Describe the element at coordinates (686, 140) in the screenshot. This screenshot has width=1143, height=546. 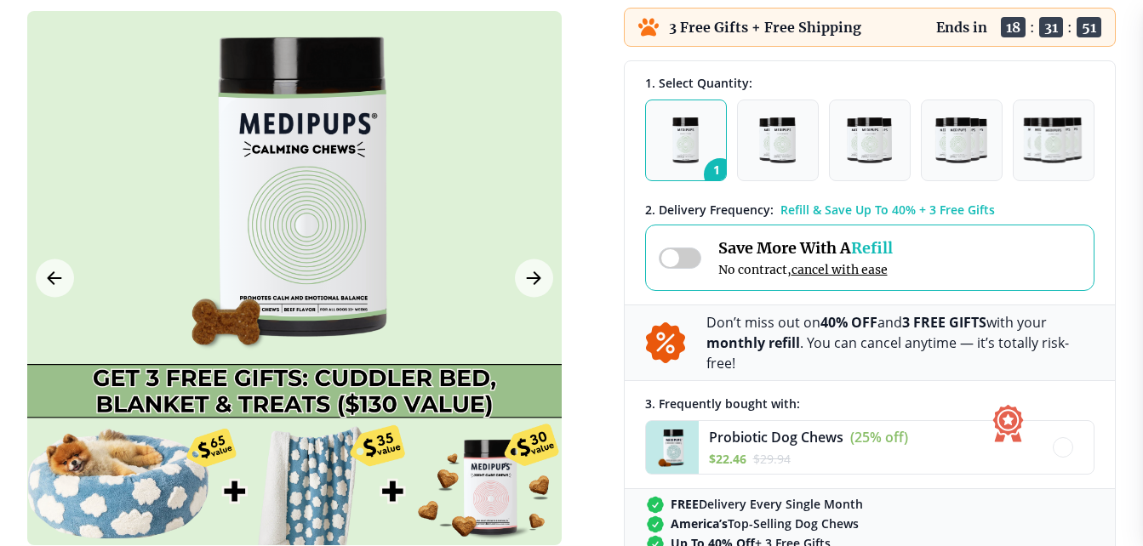
I see `button: 1` at that location.